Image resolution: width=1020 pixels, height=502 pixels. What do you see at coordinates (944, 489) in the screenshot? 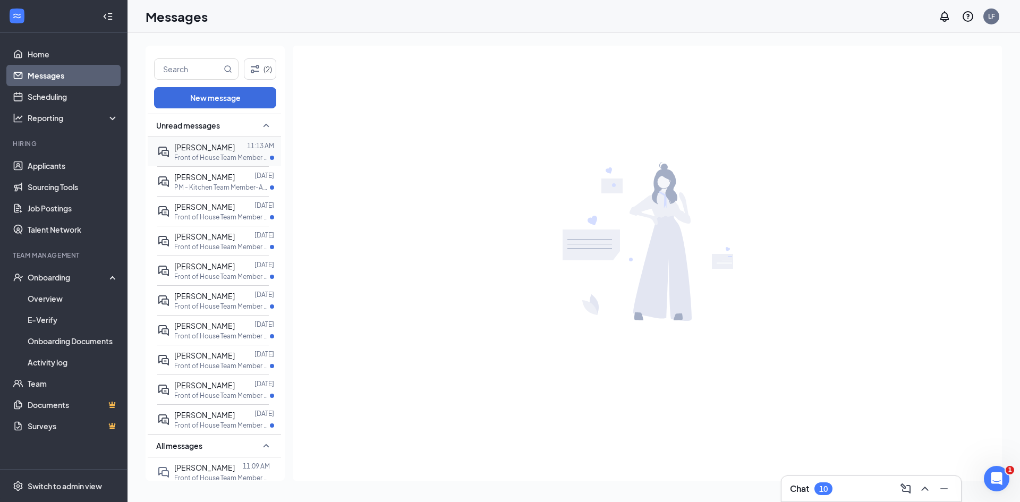
I see `button: Minimize` at bounding box center [944, 489].